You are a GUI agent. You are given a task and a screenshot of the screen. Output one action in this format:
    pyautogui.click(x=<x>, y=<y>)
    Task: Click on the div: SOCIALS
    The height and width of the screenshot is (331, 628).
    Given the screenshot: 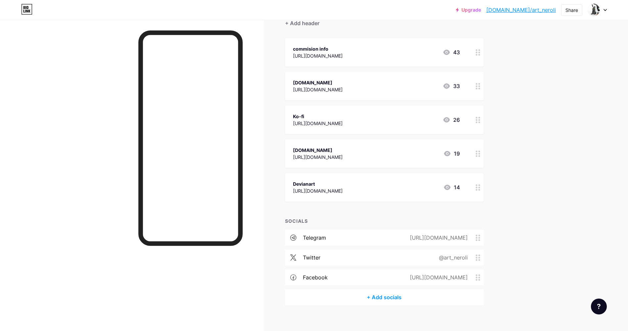 What is the action you would take?
    pyautogui.click(x=384, y=221)
    